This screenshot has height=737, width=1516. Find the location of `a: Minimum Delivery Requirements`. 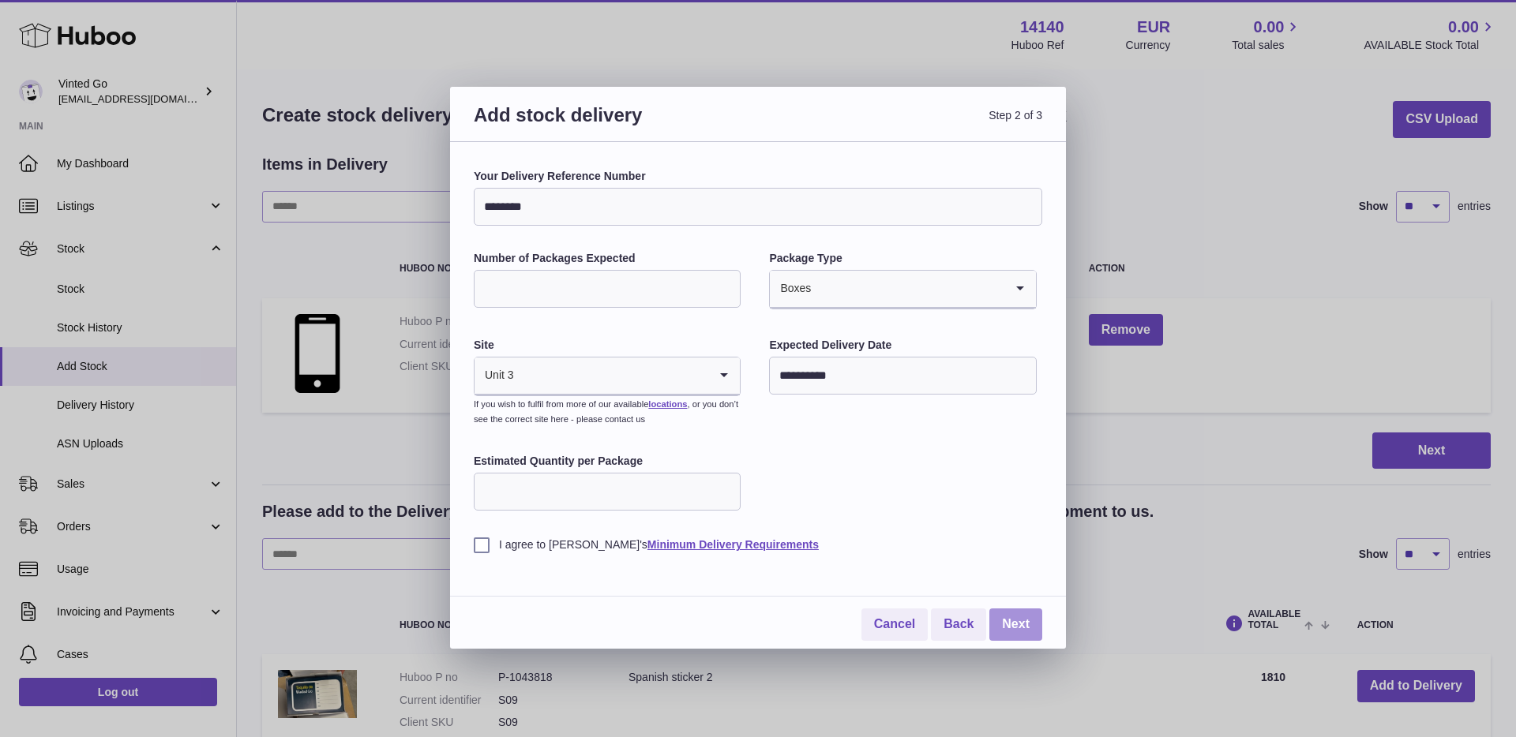

a: Minimum Delivery Requirements is located at coordinates (733, 545).